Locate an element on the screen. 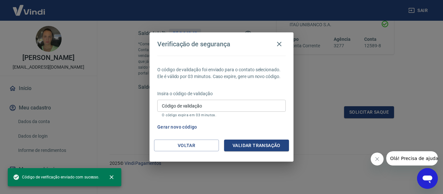 Image resolution: width=443 pixels, height=194 pixels. button: close is located at coordinates (112, 177).